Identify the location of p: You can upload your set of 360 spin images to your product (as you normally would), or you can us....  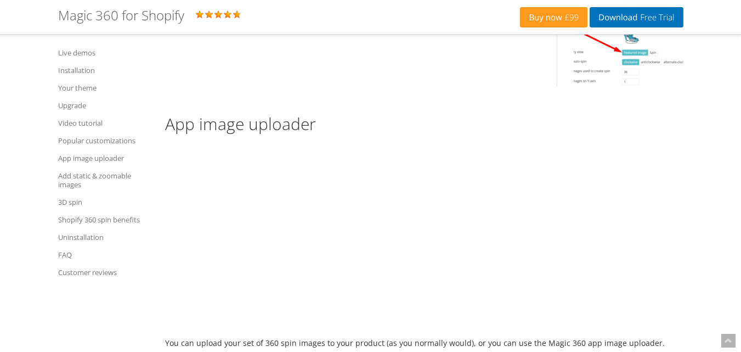
(424, 342).